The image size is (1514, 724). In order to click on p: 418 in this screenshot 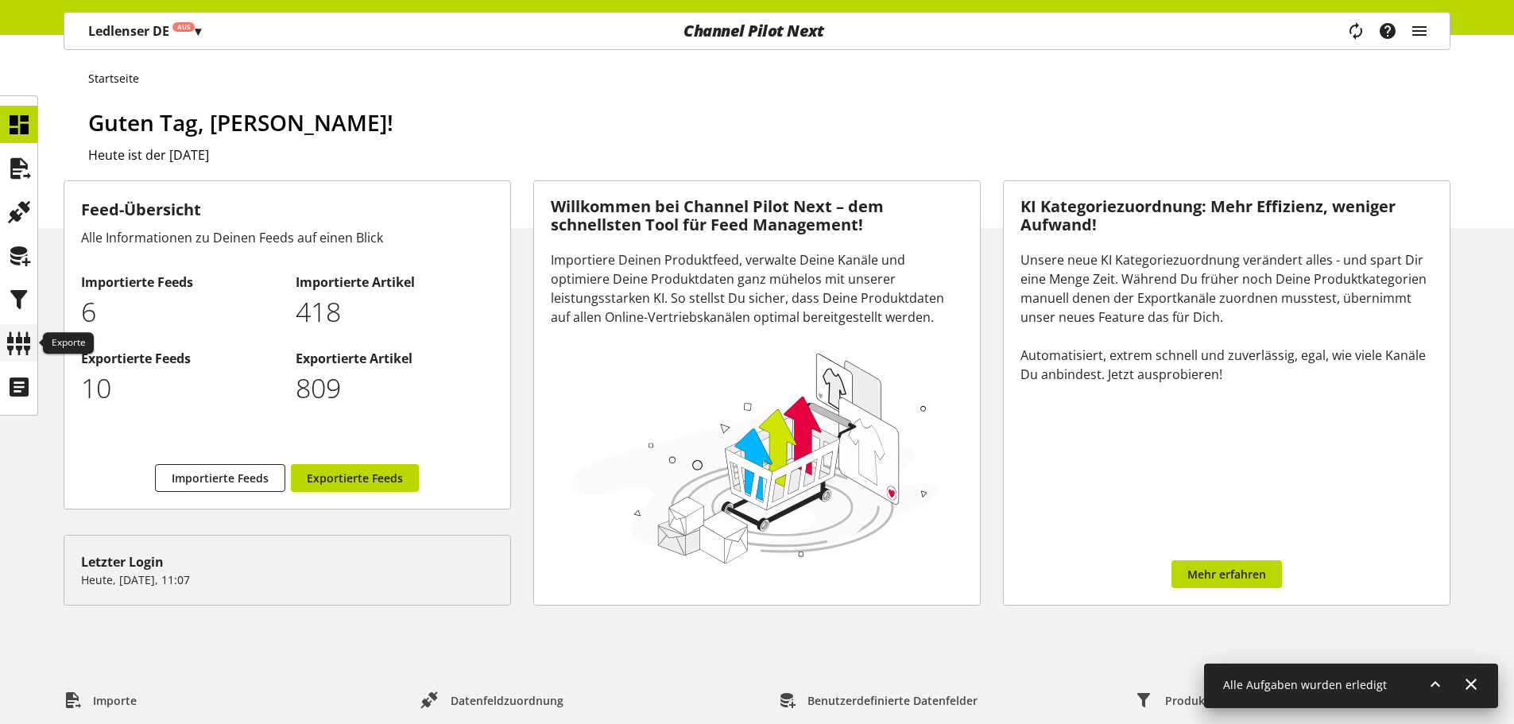, I will do `click(394, 311)`.